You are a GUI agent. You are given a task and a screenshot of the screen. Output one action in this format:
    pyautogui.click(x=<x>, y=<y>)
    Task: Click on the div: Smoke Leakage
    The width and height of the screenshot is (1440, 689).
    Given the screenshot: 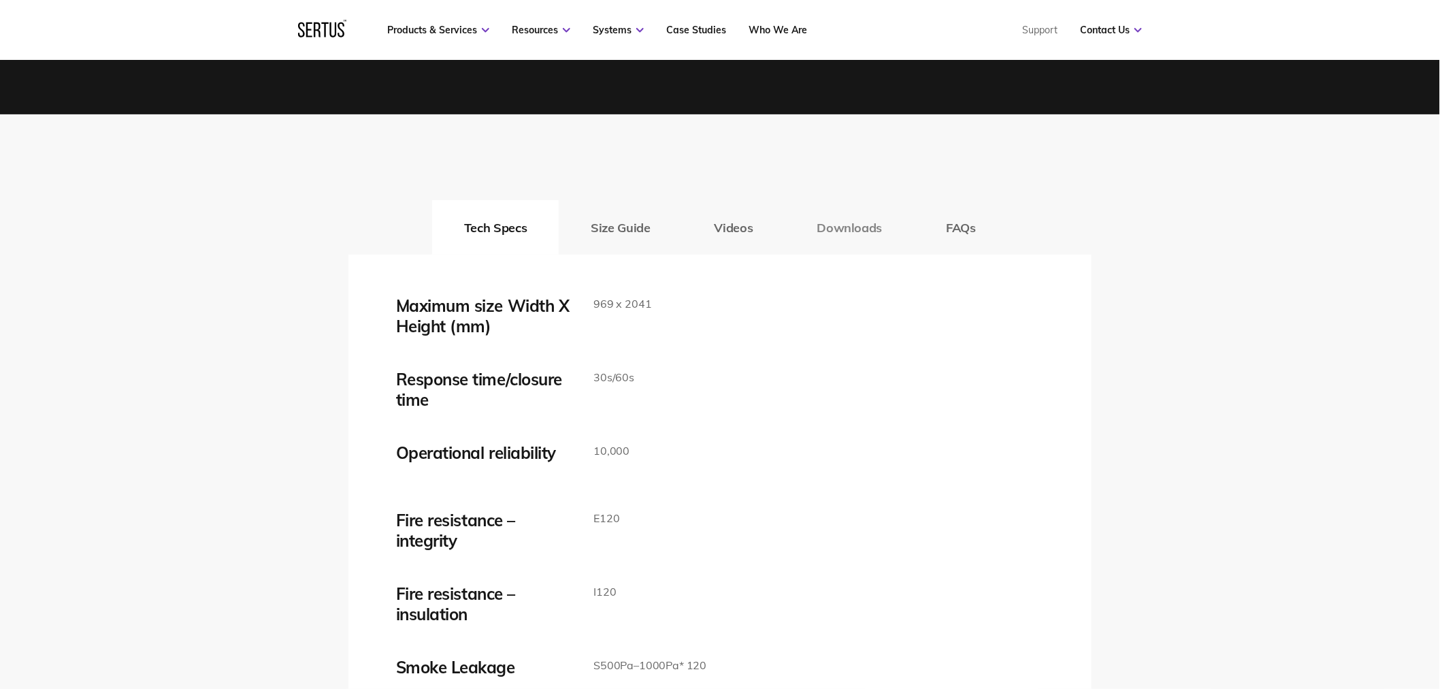 What is the action you would take?
    pyautogui.click(x=485, y=667)
    